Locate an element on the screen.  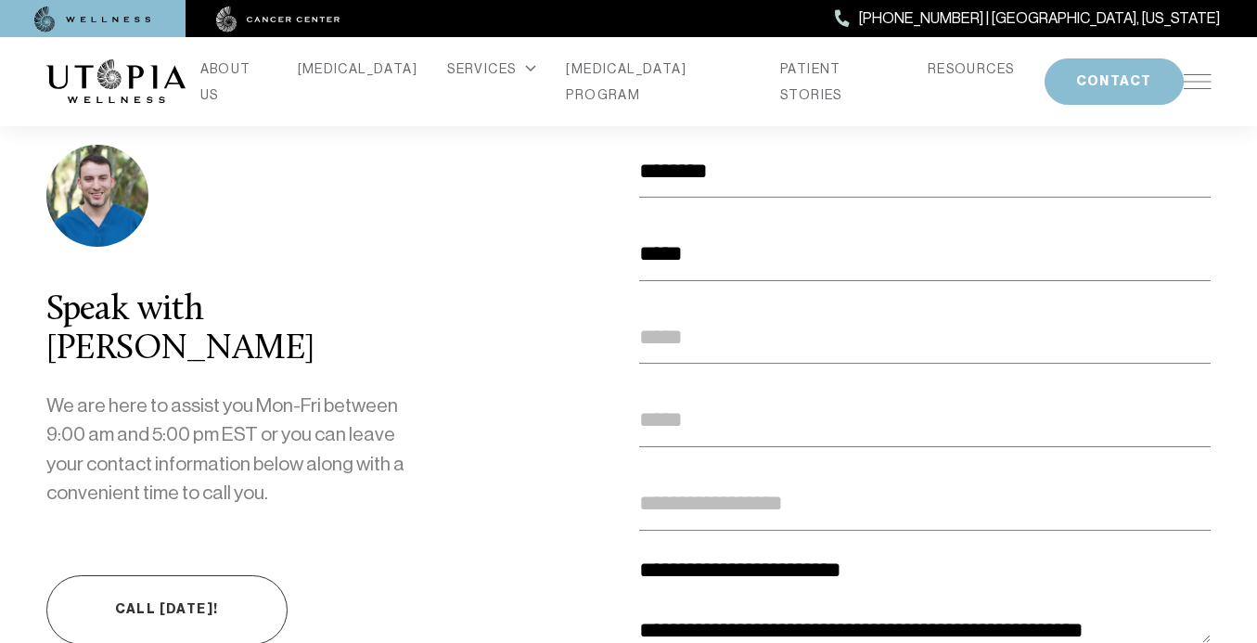
p: We are here to assist you Mon-Fri between 9:00 am and 5:00 pm EST or you can leave your contact i... is located at coordinates (233, 450).